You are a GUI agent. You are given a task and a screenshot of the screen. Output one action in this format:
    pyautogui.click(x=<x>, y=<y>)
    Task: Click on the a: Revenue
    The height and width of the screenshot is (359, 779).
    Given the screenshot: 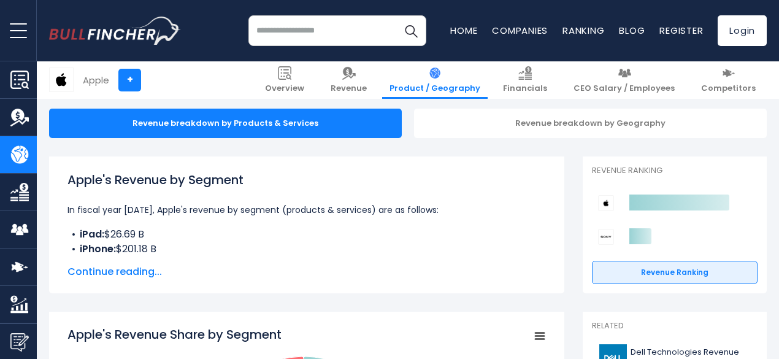 What is the action you would take?
    pyautogui.click(x=349, y=80)
    